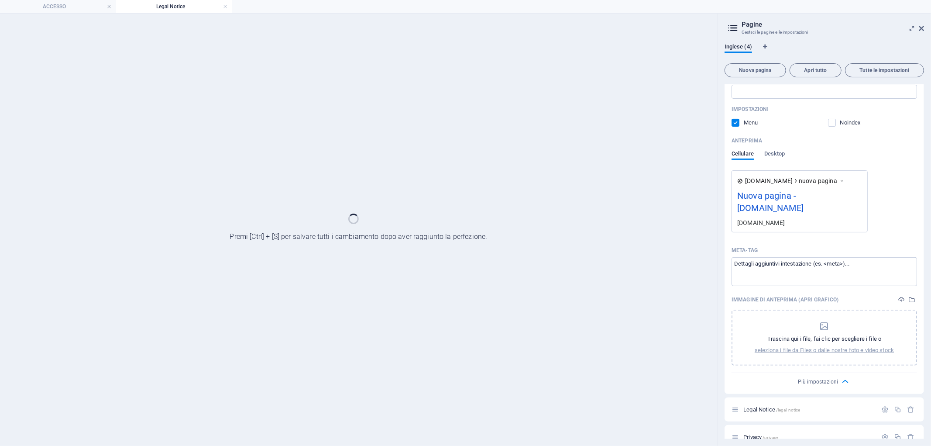  What do you see at coordinates (758, 123) in the screenshot?
I see `p: Menu` at bounding box center [758, 123].